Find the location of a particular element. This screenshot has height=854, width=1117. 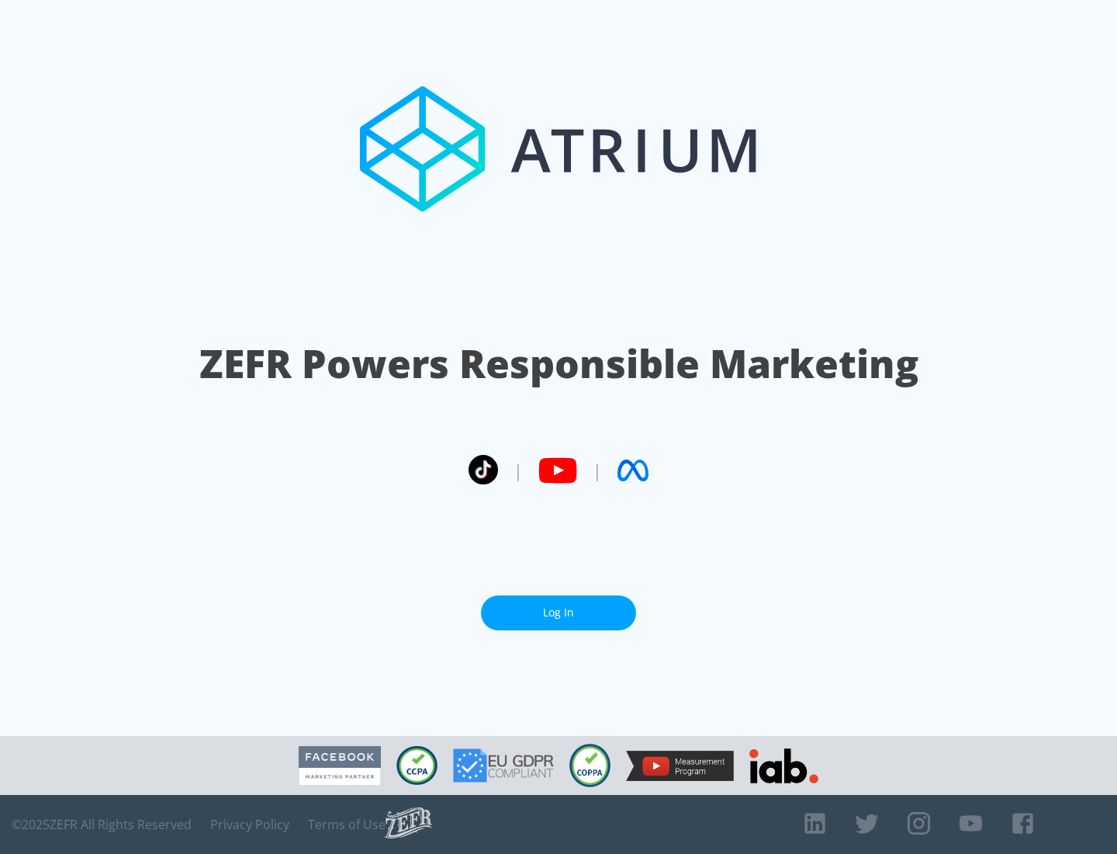

img: COPPA Compliant is located at coordinates (590, 765).